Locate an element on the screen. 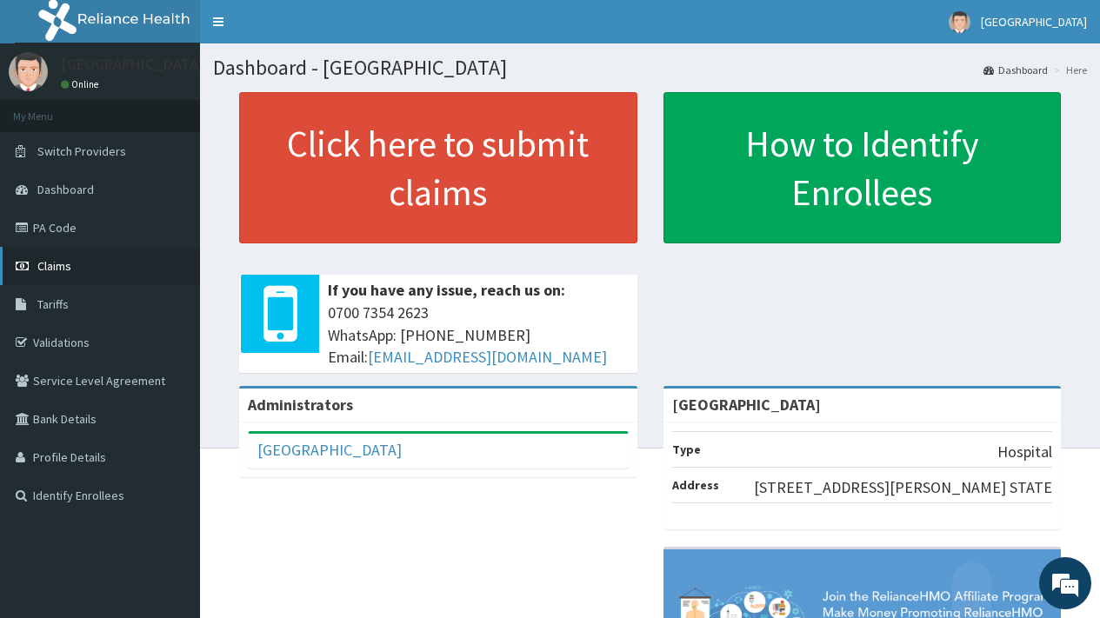 Image resolution: width=1100 pixels, height=618 pixels. div: Chat with us now is located at coordinates (191, 109).